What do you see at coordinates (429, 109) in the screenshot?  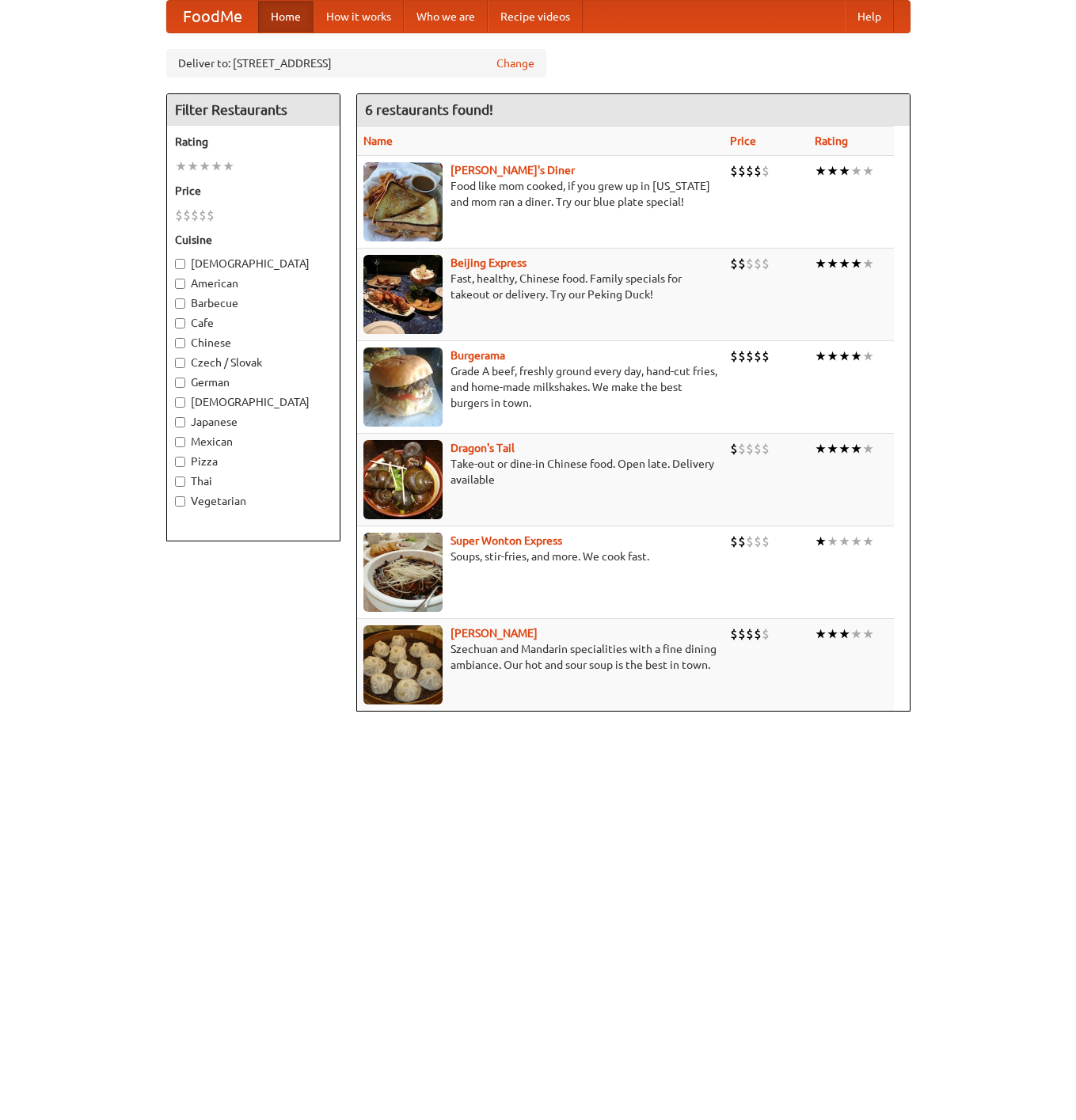 I see `ng-pluralize: 6 restaurants found!` at bounding box center [429, 109].